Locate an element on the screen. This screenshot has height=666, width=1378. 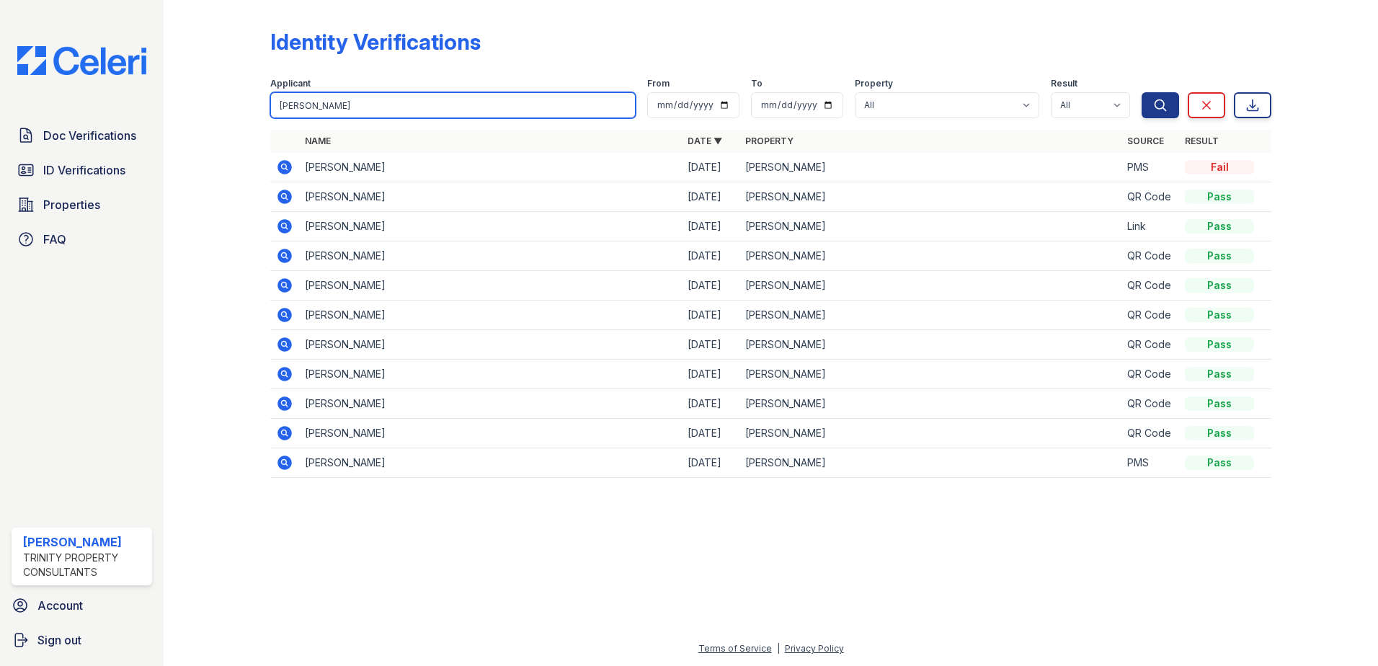
span: FAQ is located at coordinates (55, 239).